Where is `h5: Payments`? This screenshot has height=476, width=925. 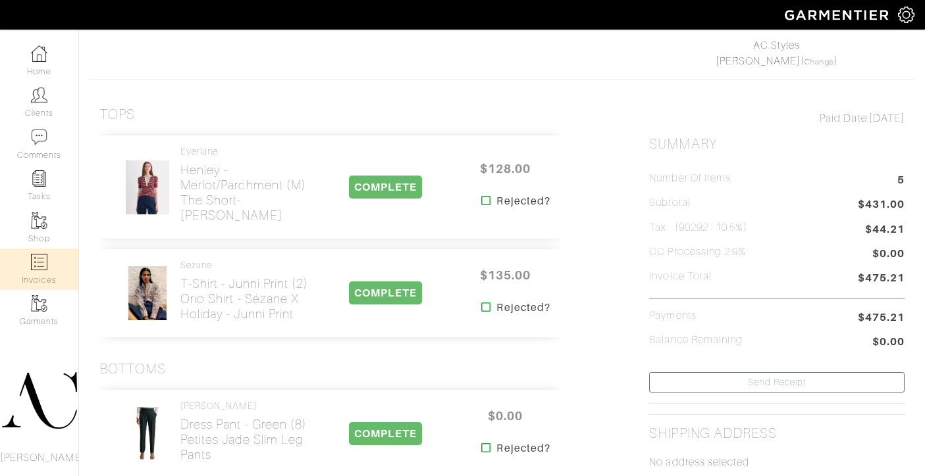 h5: Payments is located at coordinates (672, 316).